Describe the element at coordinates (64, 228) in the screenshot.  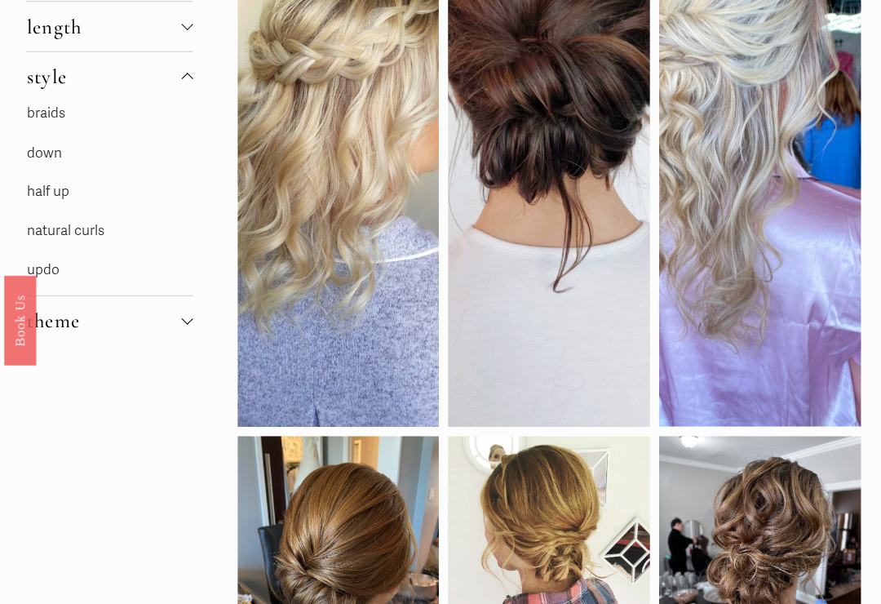
I see `a: natural curls` at that location.